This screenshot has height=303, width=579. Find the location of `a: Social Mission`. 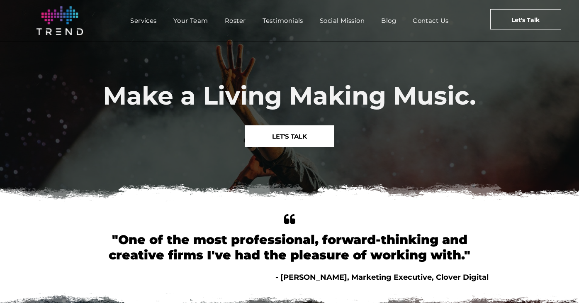

a: Social Mission is located at coordinates (342, 20).